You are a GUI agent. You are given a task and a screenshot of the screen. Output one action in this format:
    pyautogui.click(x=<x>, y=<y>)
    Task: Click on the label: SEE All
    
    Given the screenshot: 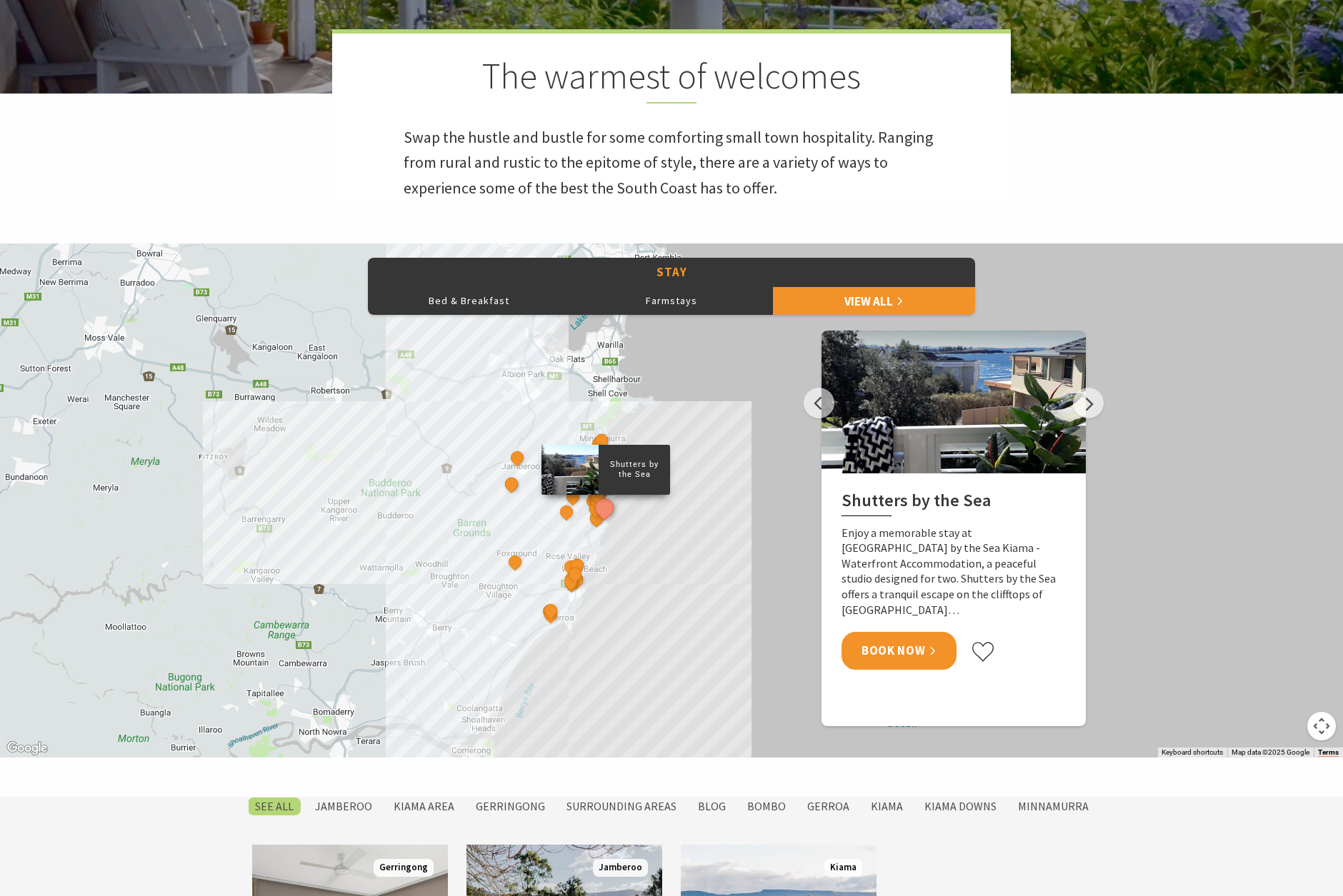 What is the action you would take?
    pyautogui.click(x=274, y=806)
    